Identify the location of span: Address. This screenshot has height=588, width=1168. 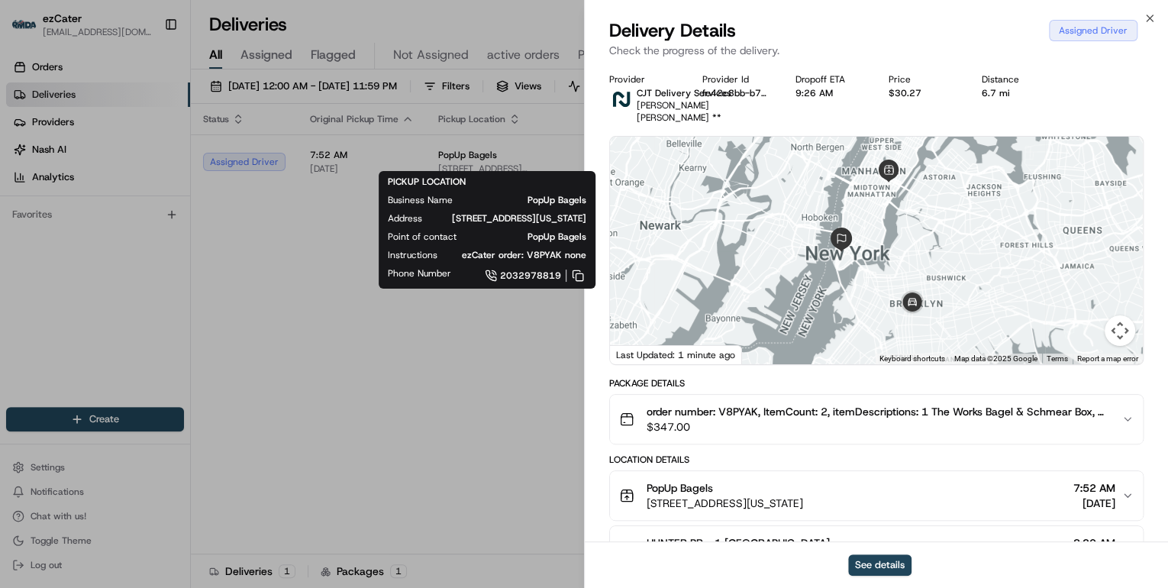
(404, 218).